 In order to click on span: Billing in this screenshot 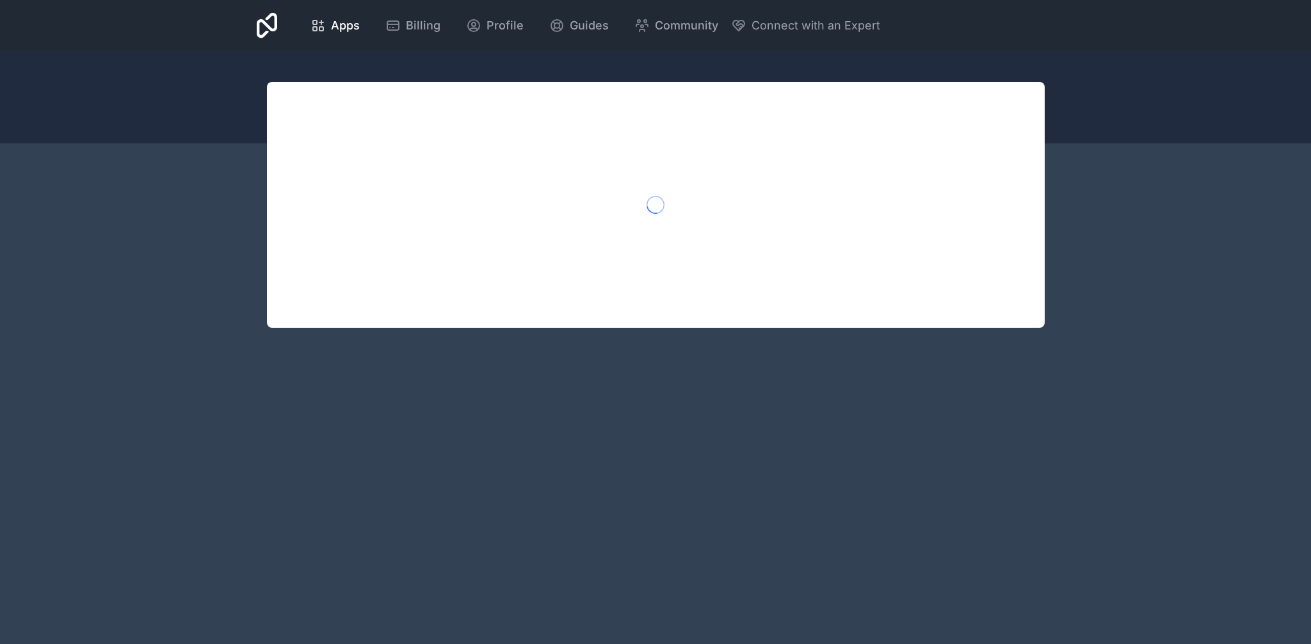, I will do `click(423, 26)`.